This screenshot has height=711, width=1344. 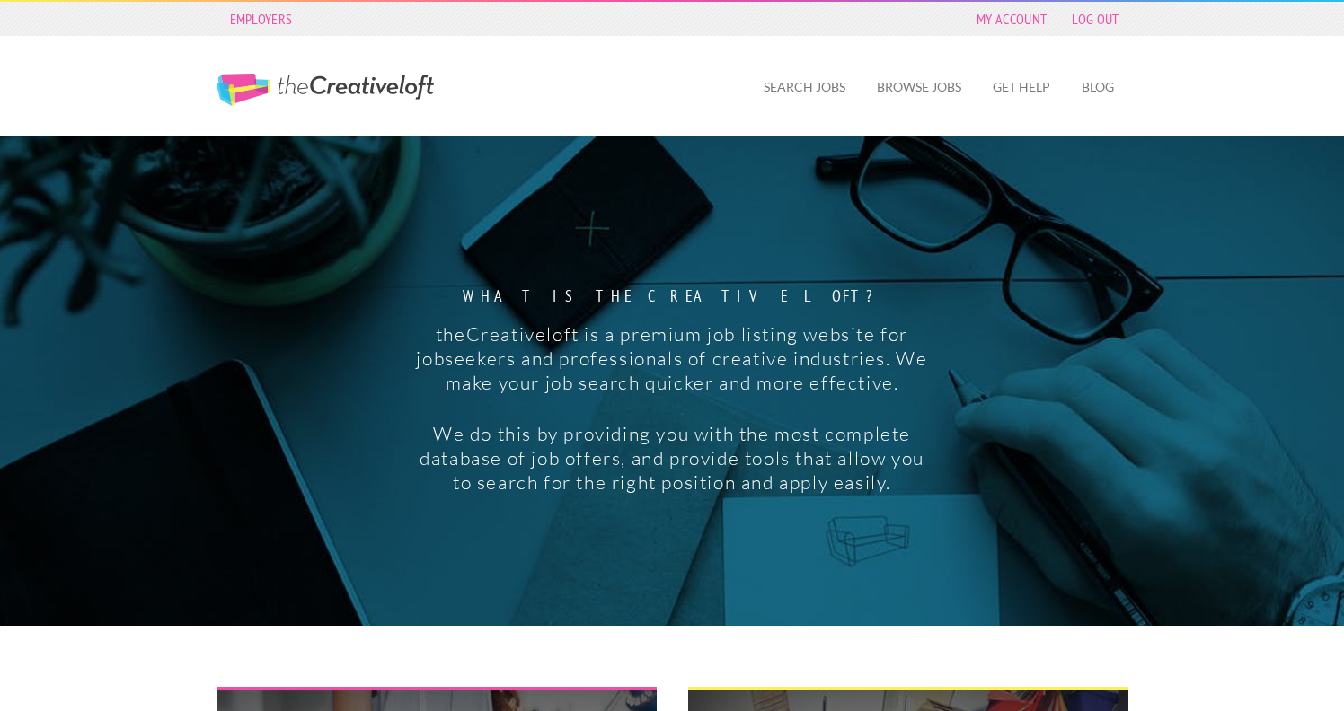 I want to click on a: Blog, so click(x=1098, y=87).